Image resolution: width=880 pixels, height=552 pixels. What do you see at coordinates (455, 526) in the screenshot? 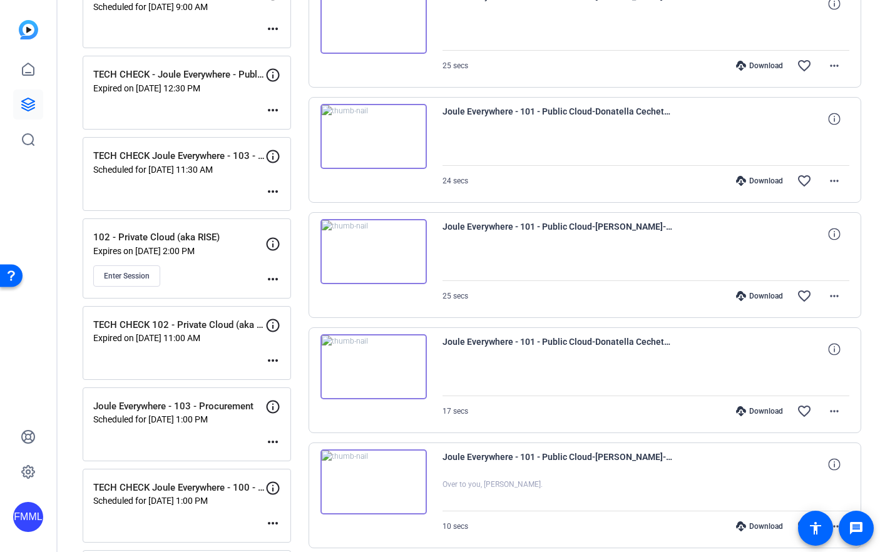
I see `span: 10 secs` at bounding box center [455, 526].